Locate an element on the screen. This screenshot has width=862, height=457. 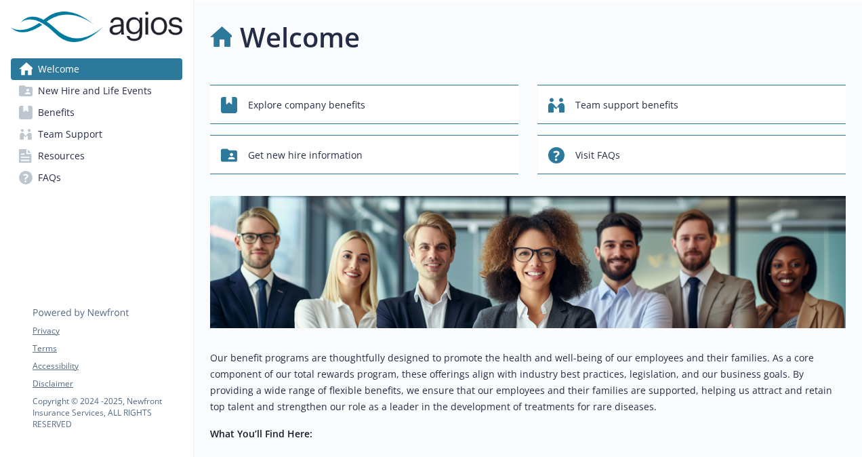
h1: Welcome is located at coordinates (300, 37).